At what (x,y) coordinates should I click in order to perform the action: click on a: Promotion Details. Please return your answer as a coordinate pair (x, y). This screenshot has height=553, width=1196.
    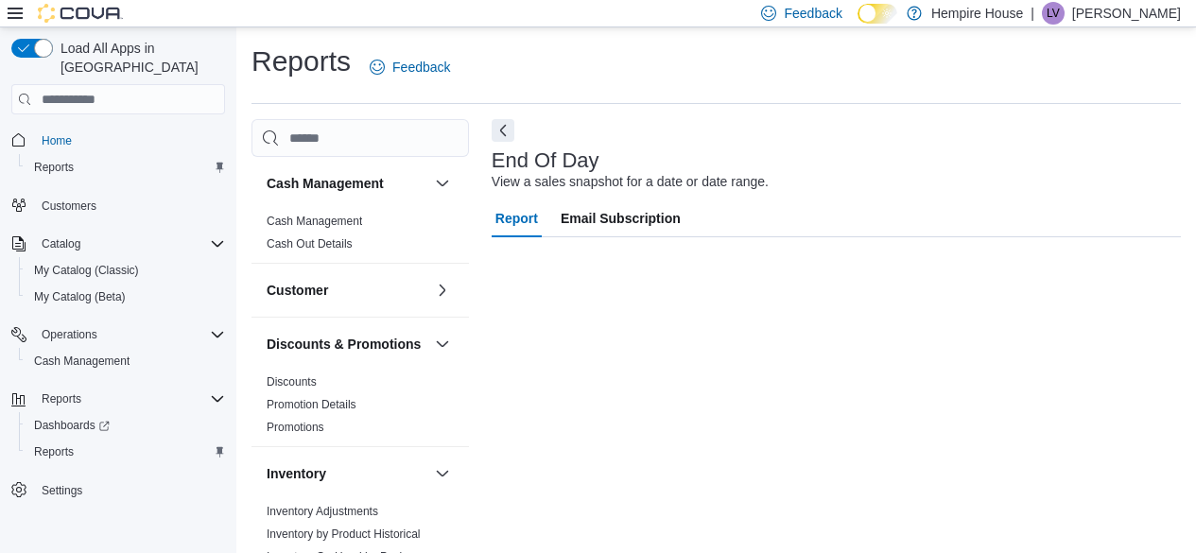
    Looking at the image, I should click on (311, 405).